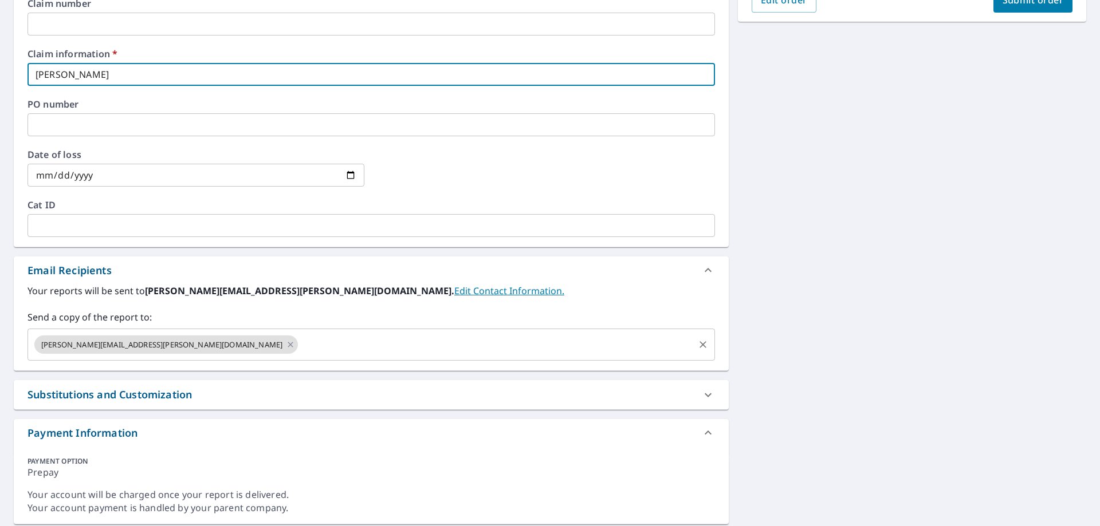 The height and width of the screenshot is (526, 1100). What do you see at coordinates (371, 461) in the screenshot?
I see `div: PAYMENT OPTION` at bounding box center [371, 461].